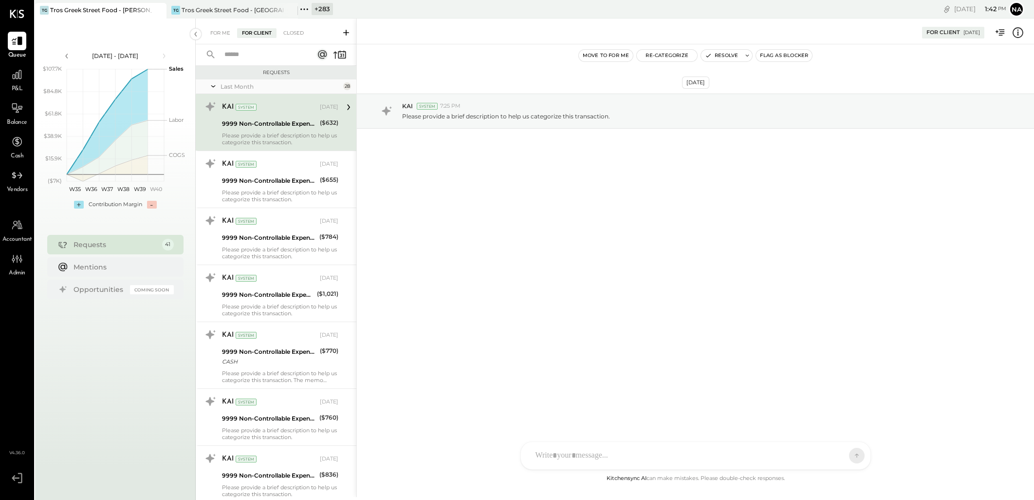 Image resolution: width=1034 pixels, height=500 pixels. Describe the element at coordinates (91, 189) in the screenshot. I see `text: W36` at that location.